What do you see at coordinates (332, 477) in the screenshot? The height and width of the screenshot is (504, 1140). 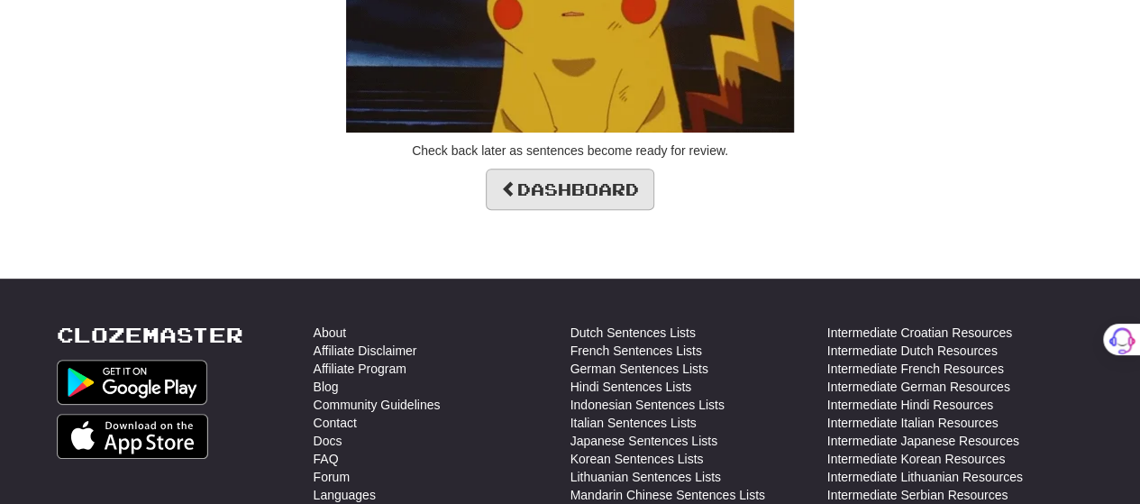 I see `a: Forum` at bounding box center [332, 477].